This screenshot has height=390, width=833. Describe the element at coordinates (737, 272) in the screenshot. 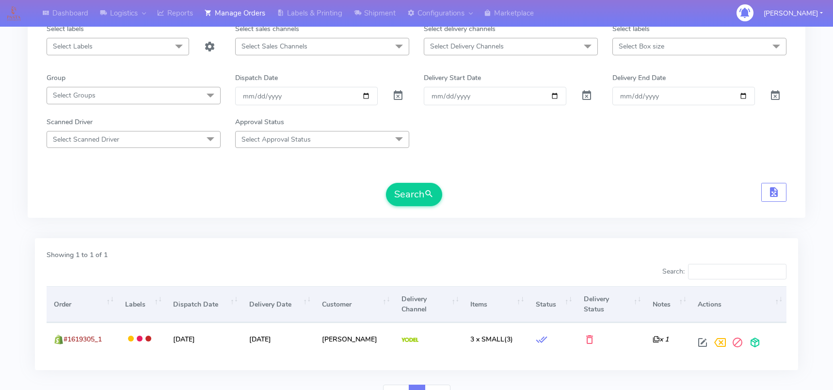

I see `input: Search:` at that location.